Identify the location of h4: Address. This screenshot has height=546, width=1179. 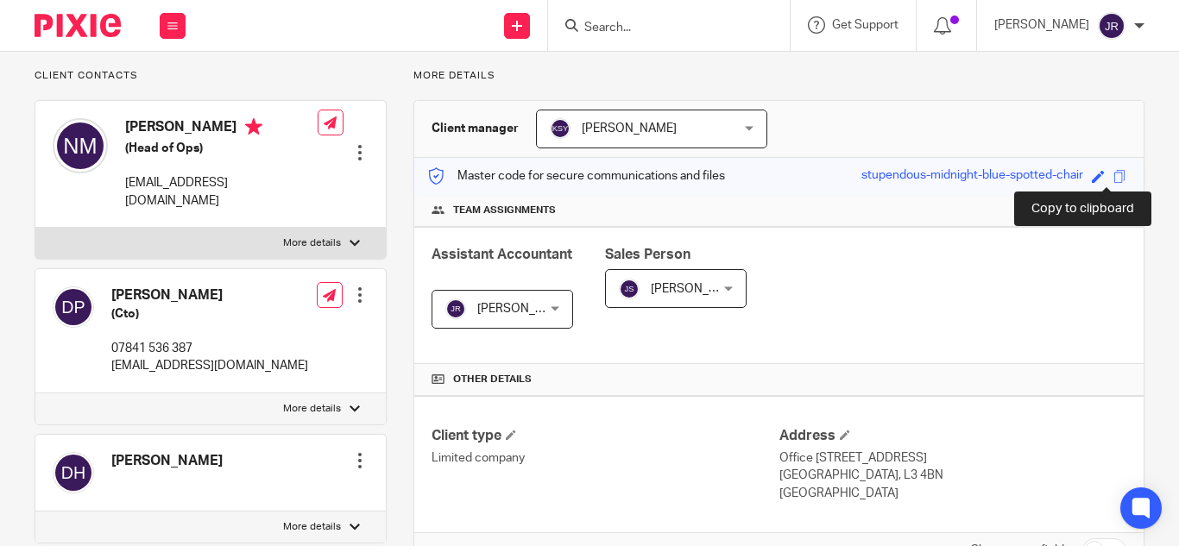
(953, 436).